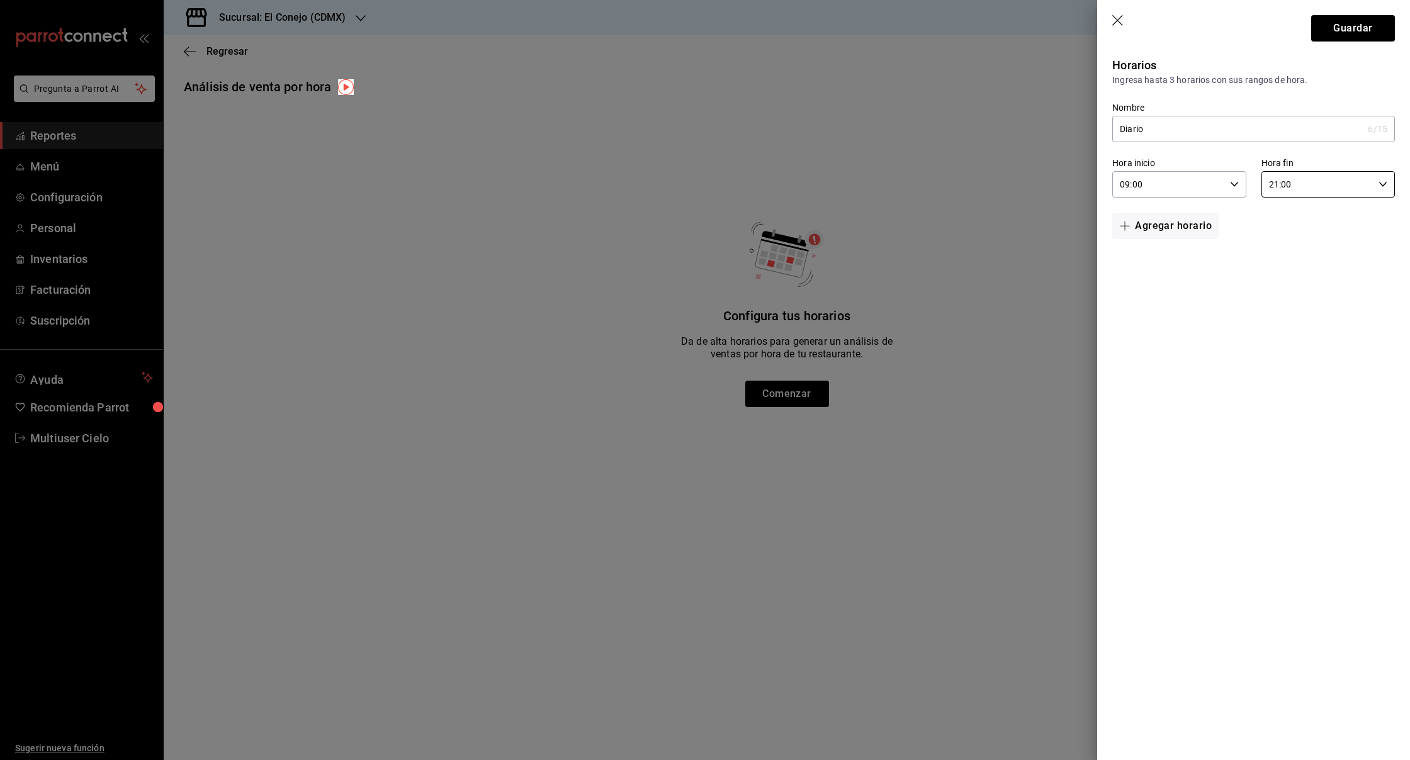 This screenshot has width=1410, height=760. Describe the element at coordinates (346, 87) in the screenshot. I see `img: Tooltip marker` at that location.